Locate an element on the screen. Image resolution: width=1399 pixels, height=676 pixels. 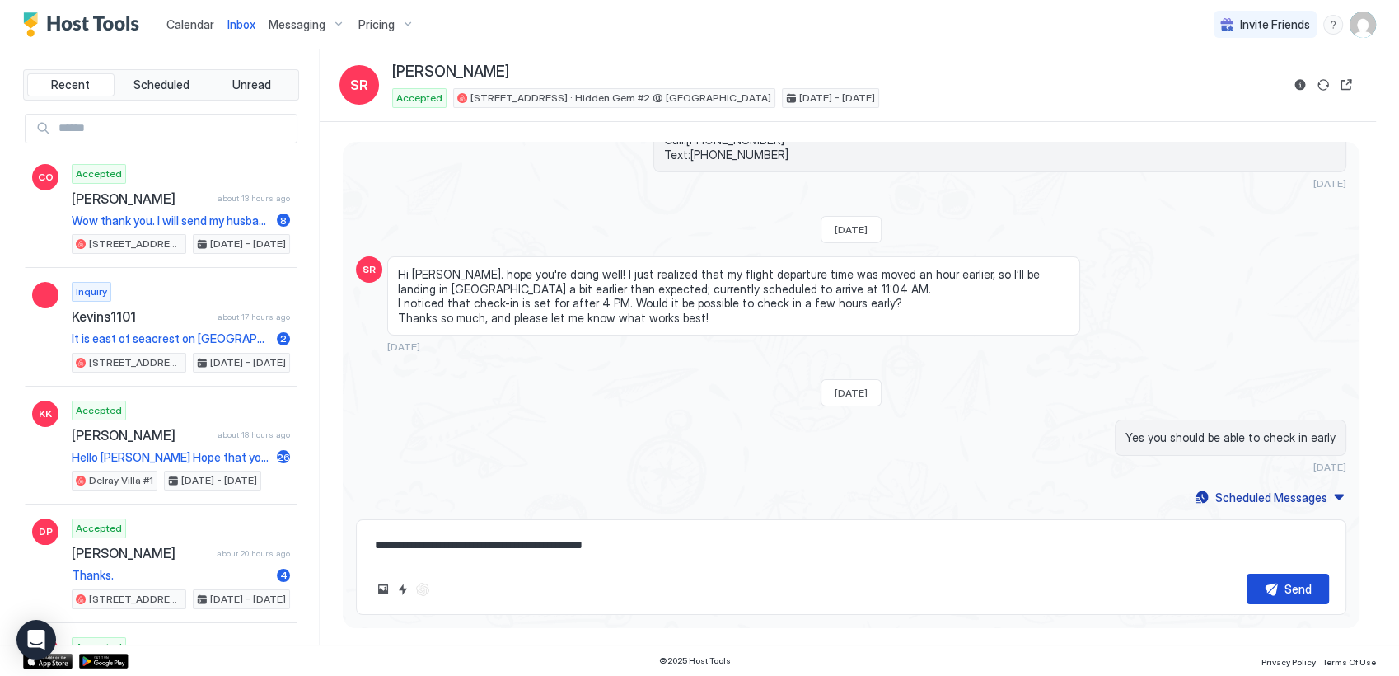
button: Upload image is located at coordinates (383, 589).